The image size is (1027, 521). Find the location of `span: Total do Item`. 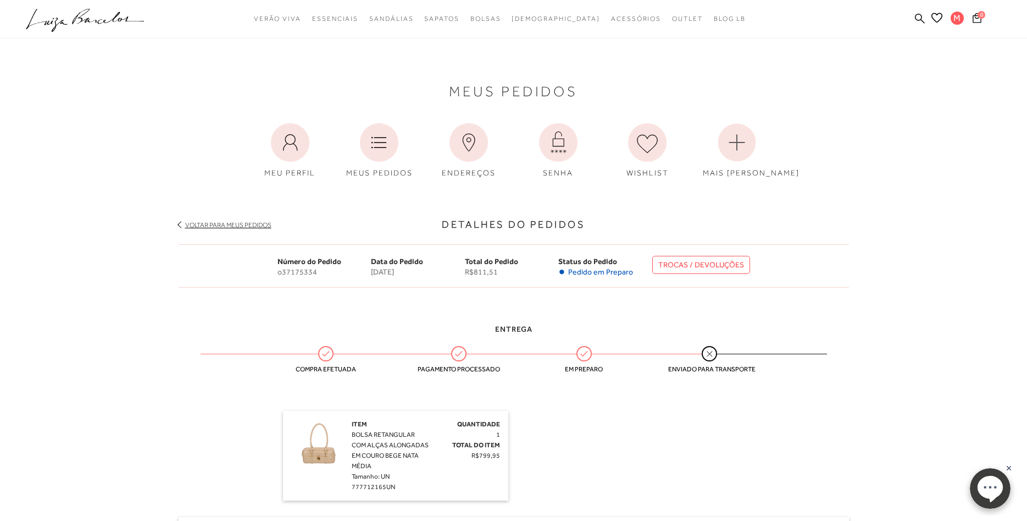

span: Total do Item is located at coordinates (476, 445).